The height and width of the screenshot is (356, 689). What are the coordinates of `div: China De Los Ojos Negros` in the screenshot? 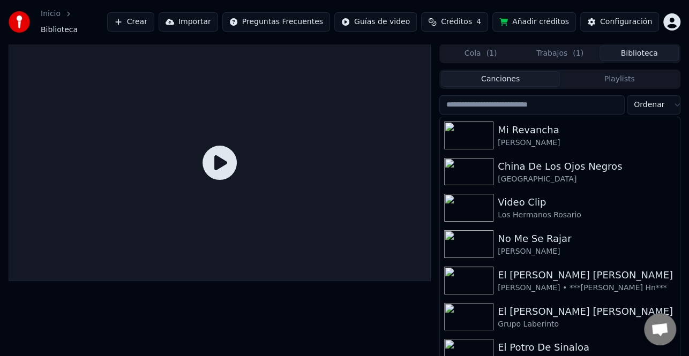 It's located at (587, 167).